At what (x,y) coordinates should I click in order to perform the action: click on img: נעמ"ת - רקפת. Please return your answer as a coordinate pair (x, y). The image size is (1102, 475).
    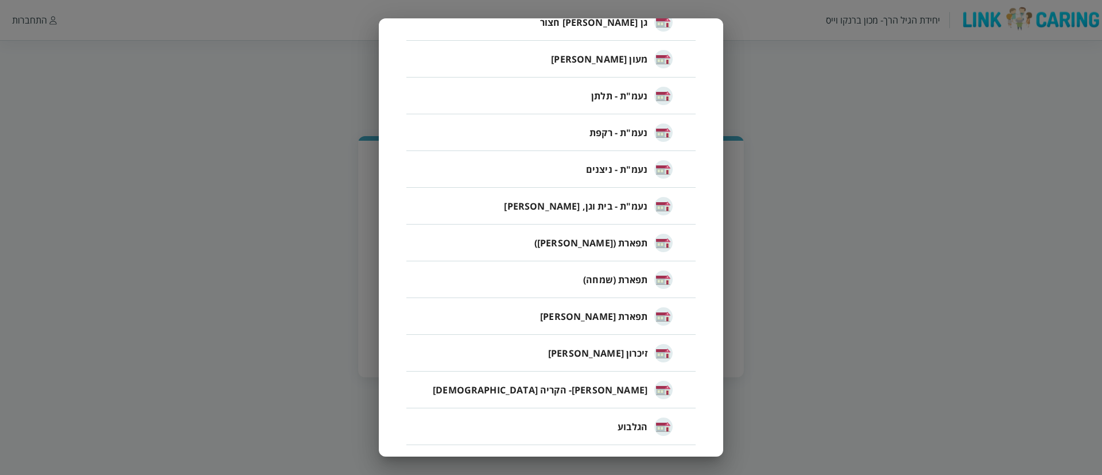
    Looking at the image, I should click on (663, 133).